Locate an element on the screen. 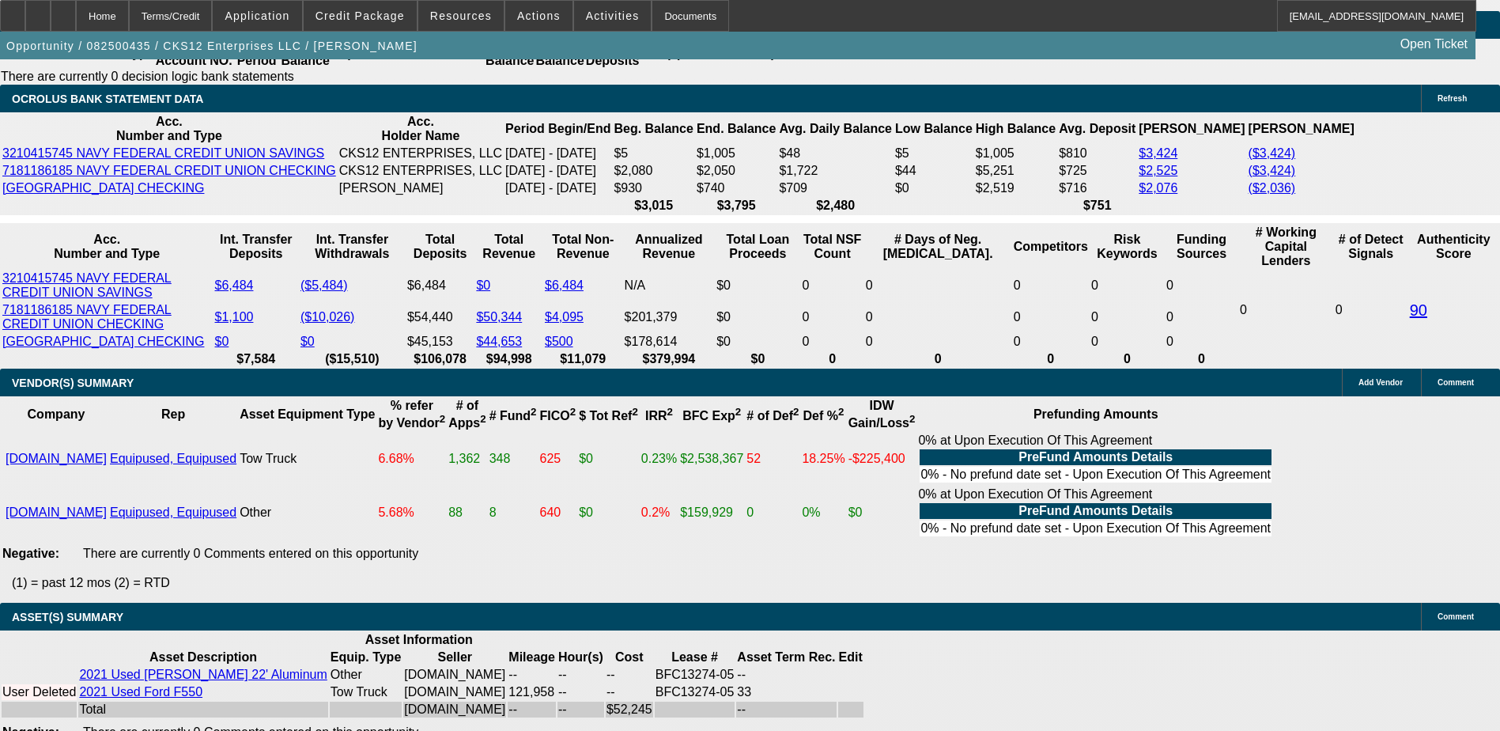 Image resolution: width=1500 pixels, height=731 pixels. td: 6.68% is located at coordinates (411, 459).